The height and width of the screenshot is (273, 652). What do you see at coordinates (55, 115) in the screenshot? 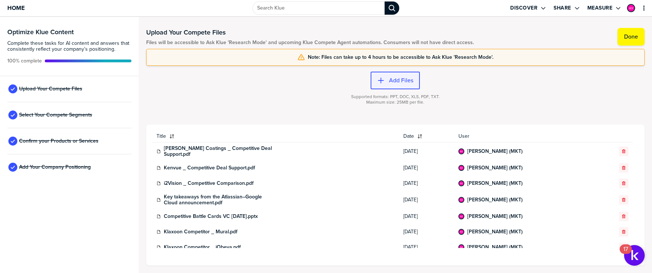
I see `span: Select Your Compete Segments` at bounding box center [55, 115].